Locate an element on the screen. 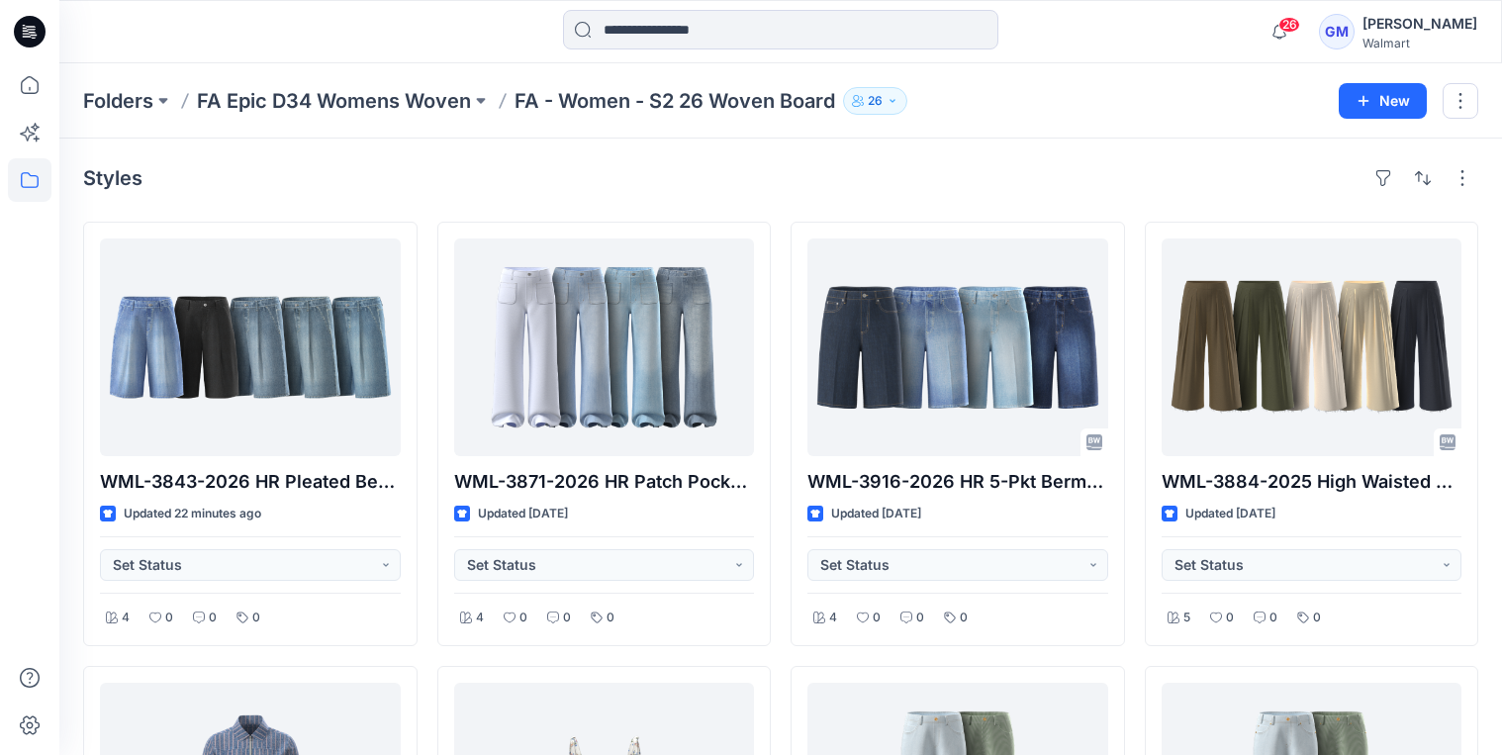 The image size is (1502, 755). a: WML-3843-2026 HR Pleated Bermuda Short is located at coordinates (250, 347).